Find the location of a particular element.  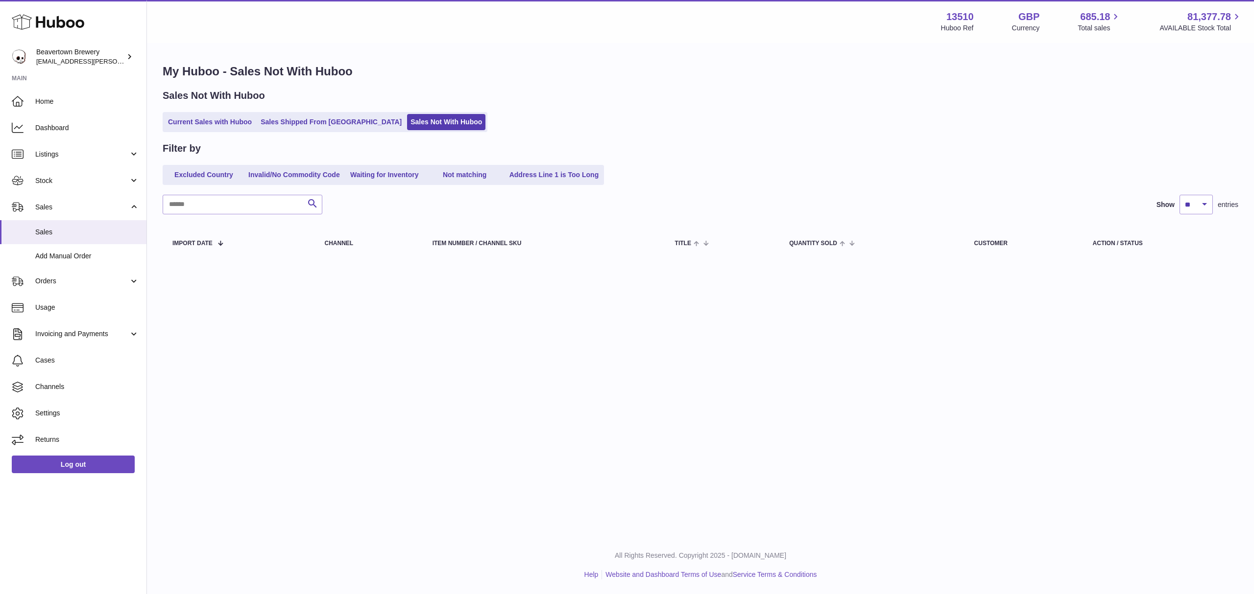

img: kit.lowe@beavertownbrewery.co.uk is located at coordinates (19, 57).